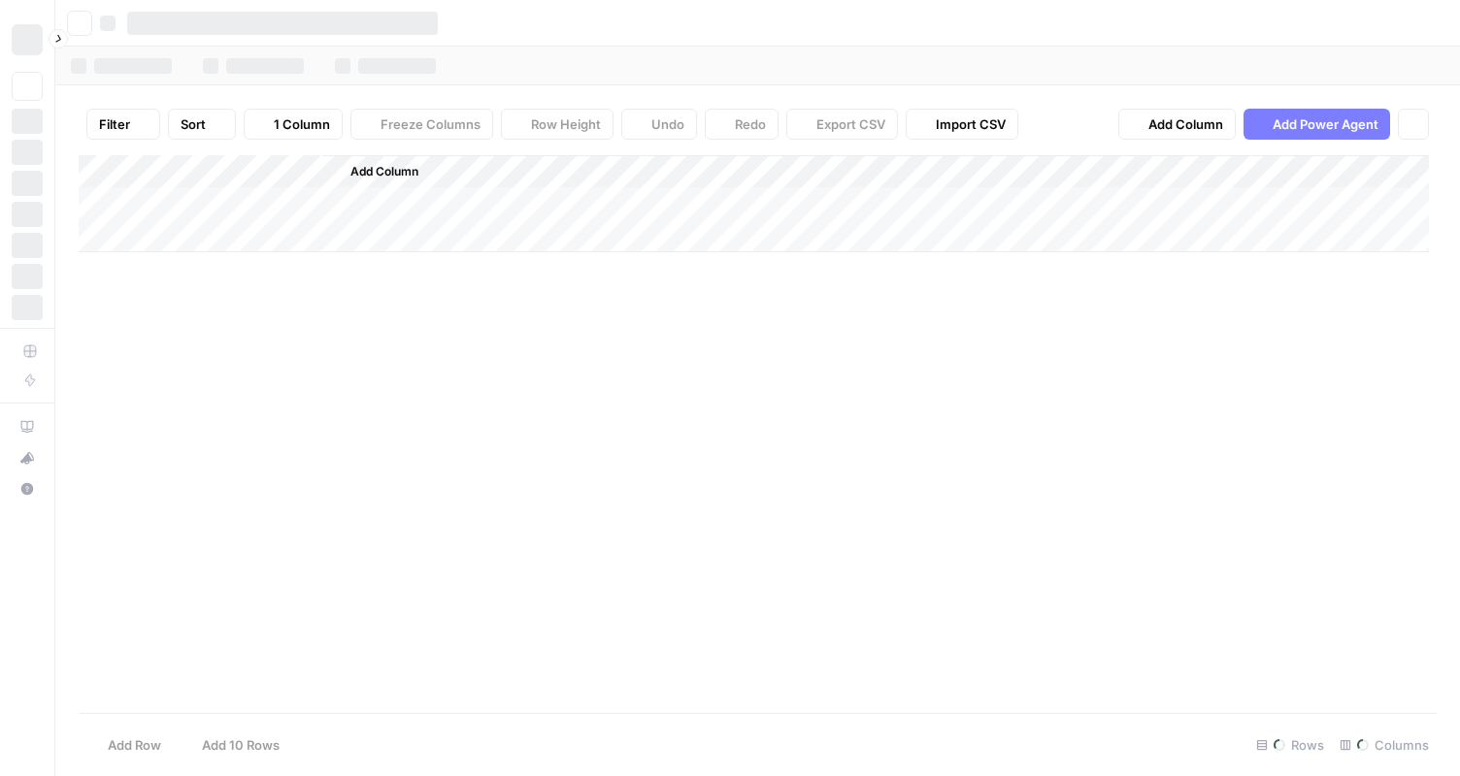 Image resolution: width=1460 pixels, height=776 pixels. Describe the element at coordinates (202, 124) in the screenshot. I see `button: Sort` at that location.